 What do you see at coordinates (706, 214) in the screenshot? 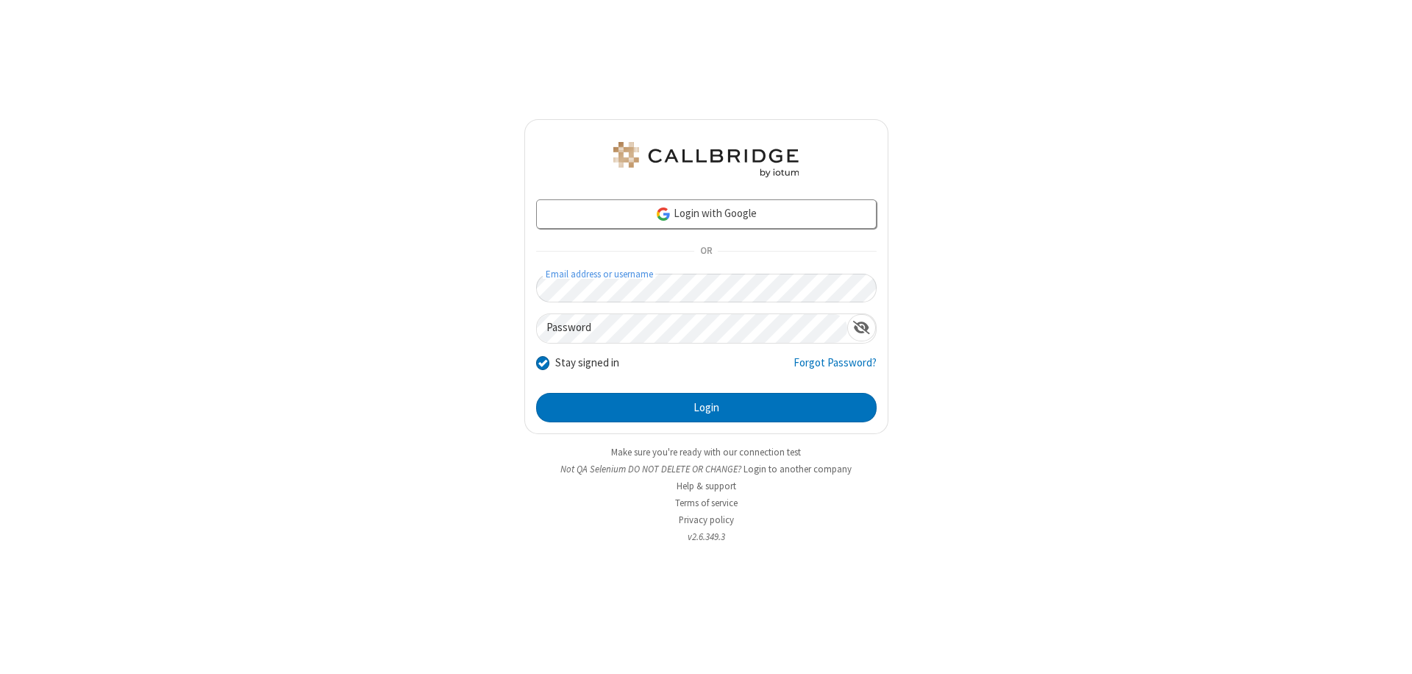
I see `a: Login with Google` at bounding box center [706, 214].